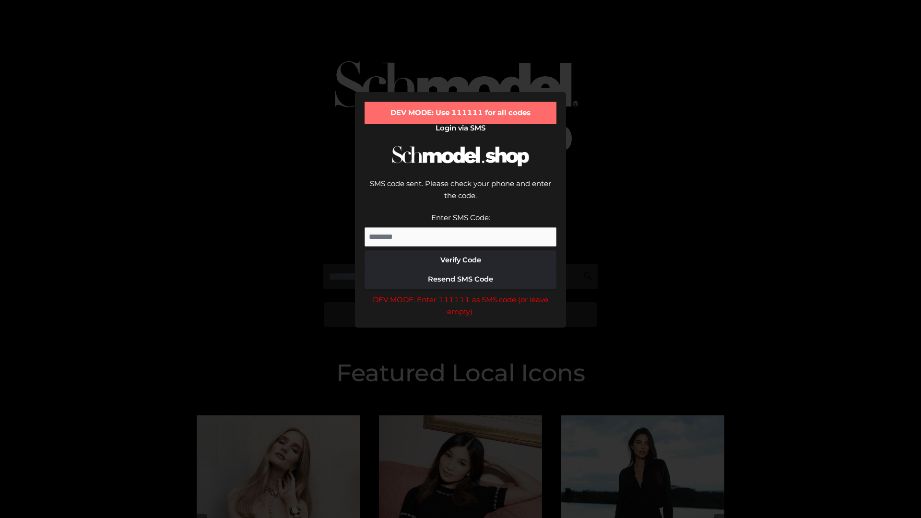 The image size is (921, 518). What do you see at coordinates (460, 113) in the screenshot?
I see `div: DEV MODE: Use 111111 for all codes` at bounding box center [460, 113].